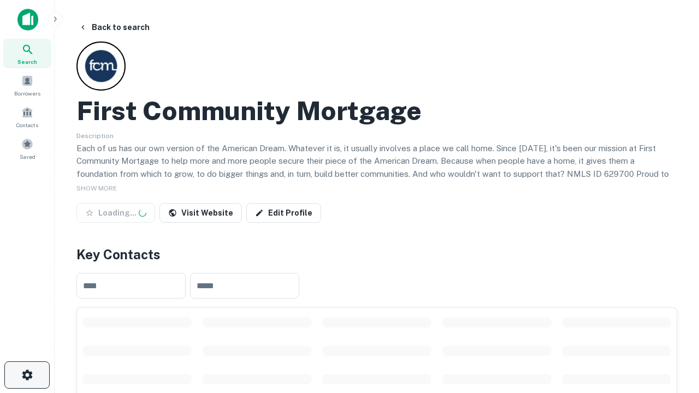 This screenshot has height=393, width=699. I want to click on p: Each of us has our own version of the American Dream. Whatever it is, it usually involves a place..., so click(377, 168).